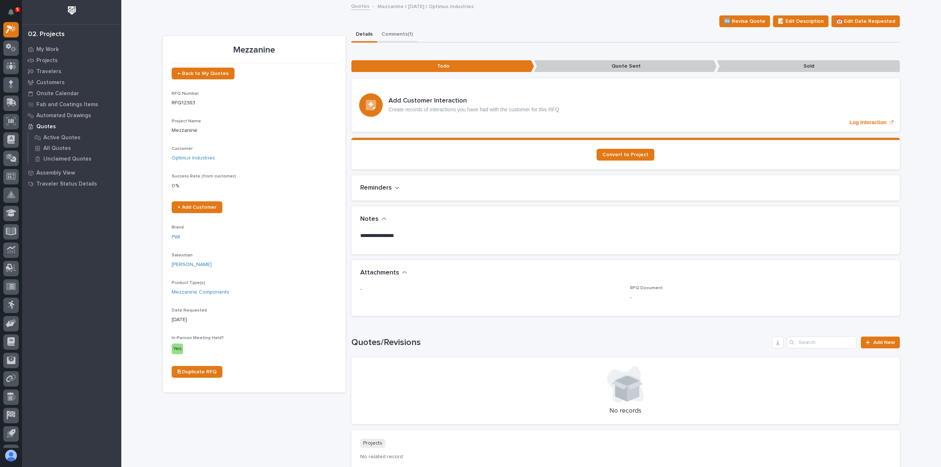 The width and height of the screenshot is (941, 467). What do you see at coordinates (49, 72) in the screenshot?
I see `p: Travelers` at bounding box center [49, 72].